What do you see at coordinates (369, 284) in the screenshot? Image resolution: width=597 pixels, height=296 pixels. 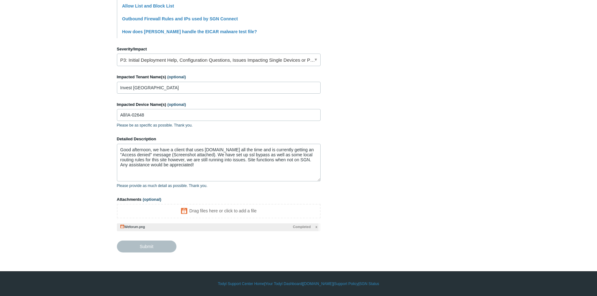 I see `a: SGN Status` at bounding box center [369, 284].